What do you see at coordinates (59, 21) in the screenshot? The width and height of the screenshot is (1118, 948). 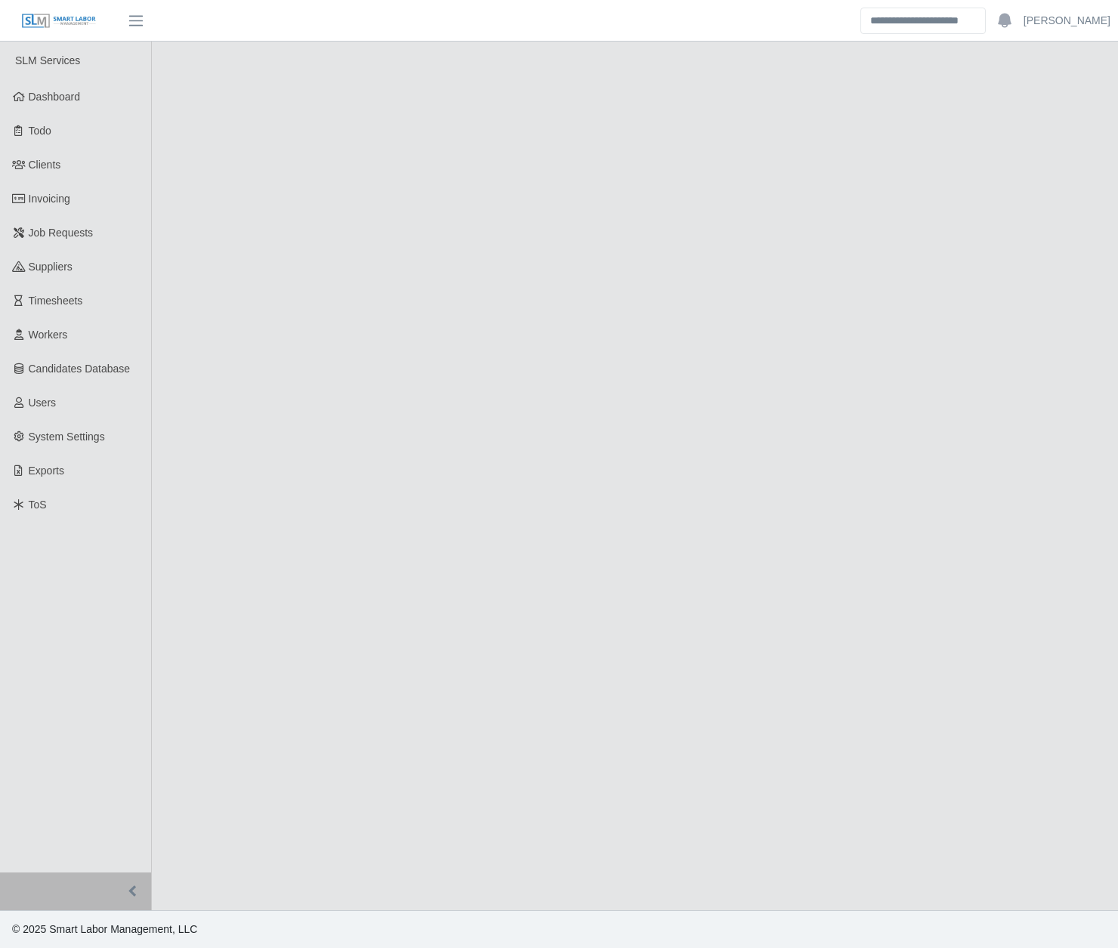 I see `img: SLM Logo` at bounding box center [59, 21].